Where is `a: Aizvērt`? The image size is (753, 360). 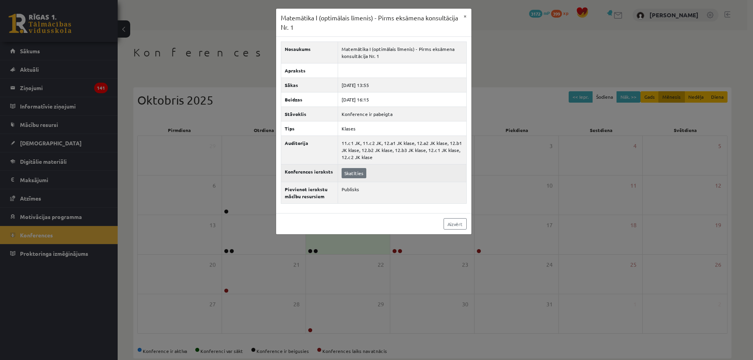
a: Aizvērt is located at coordinates (455, 224).